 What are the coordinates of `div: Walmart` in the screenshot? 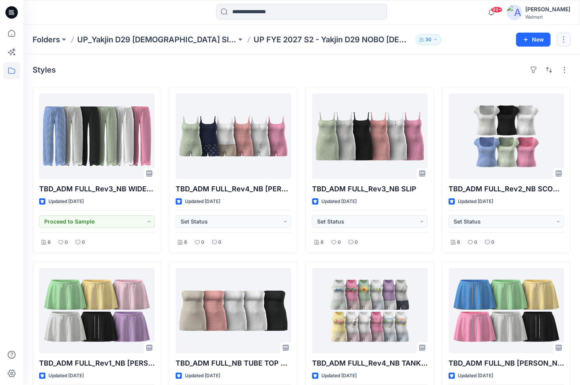 It's located at (548, 17).